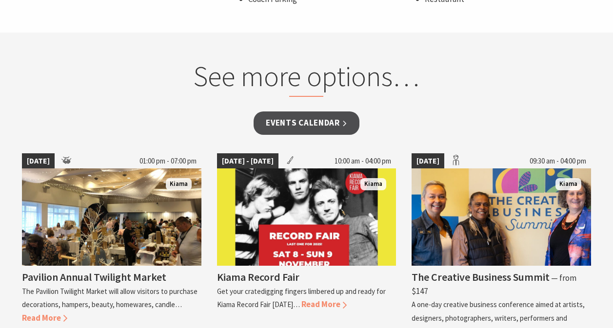 Image resolution: width=613 pixels, height=328 pixels. What do you see at coordinates (363, 161) in the screenshot?
I see `span: 10:00 am - 04:00 pm` at bounding box center [363, 161].